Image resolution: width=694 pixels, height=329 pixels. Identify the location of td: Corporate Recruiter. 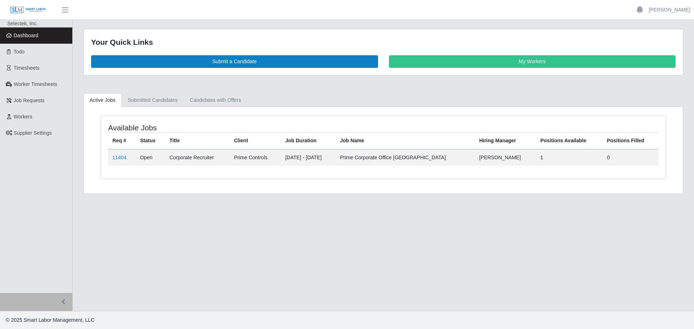
(197, 158).